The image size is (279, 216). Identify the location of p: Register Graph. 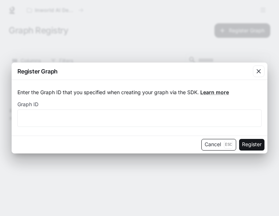
(37, 71).